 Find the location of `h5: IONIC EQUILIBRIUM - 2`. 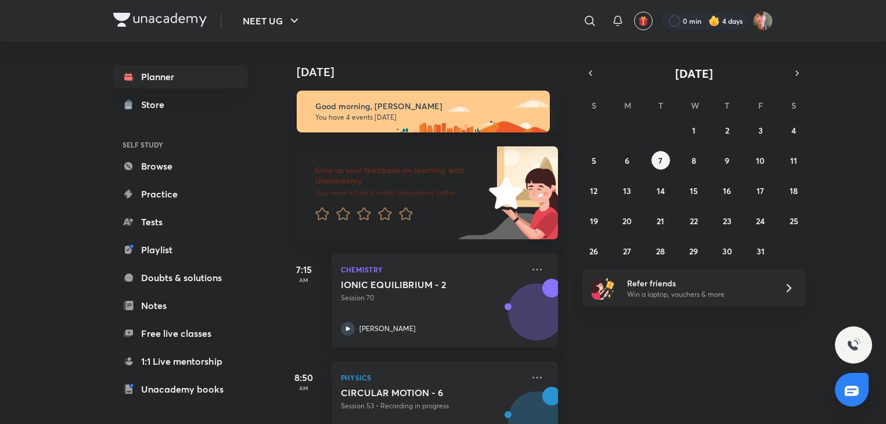

h5: IONIC EQUILIBRIUM - 2 is located at coordinates (413, 284).